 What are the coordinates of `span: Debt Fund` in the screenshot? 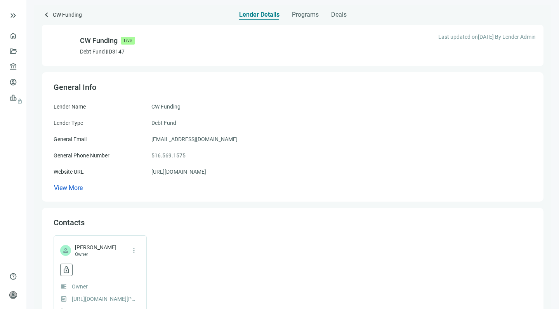 It's located at (164, 123).